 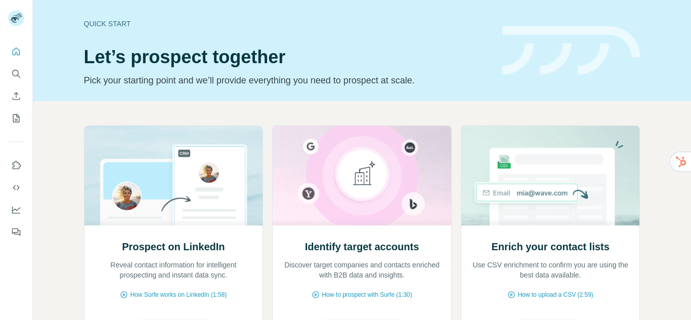 I want to click on button: Use Surfe API, so click(x=16, y=188).